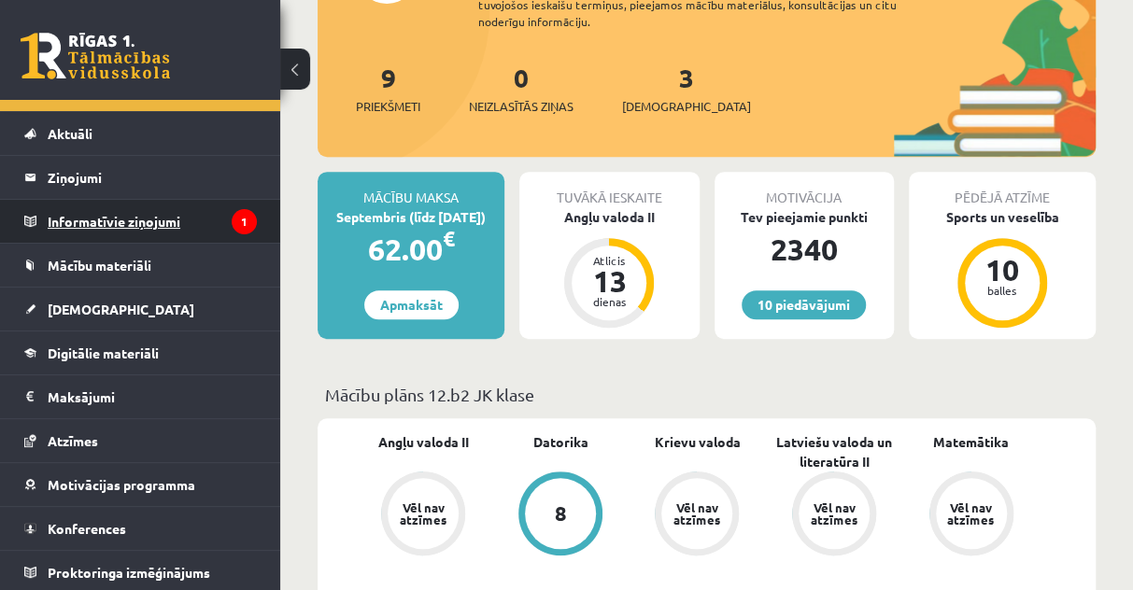 This screenshot has height=590, width=1133. I want to click on a: Atzīmes, so click(140, 441).